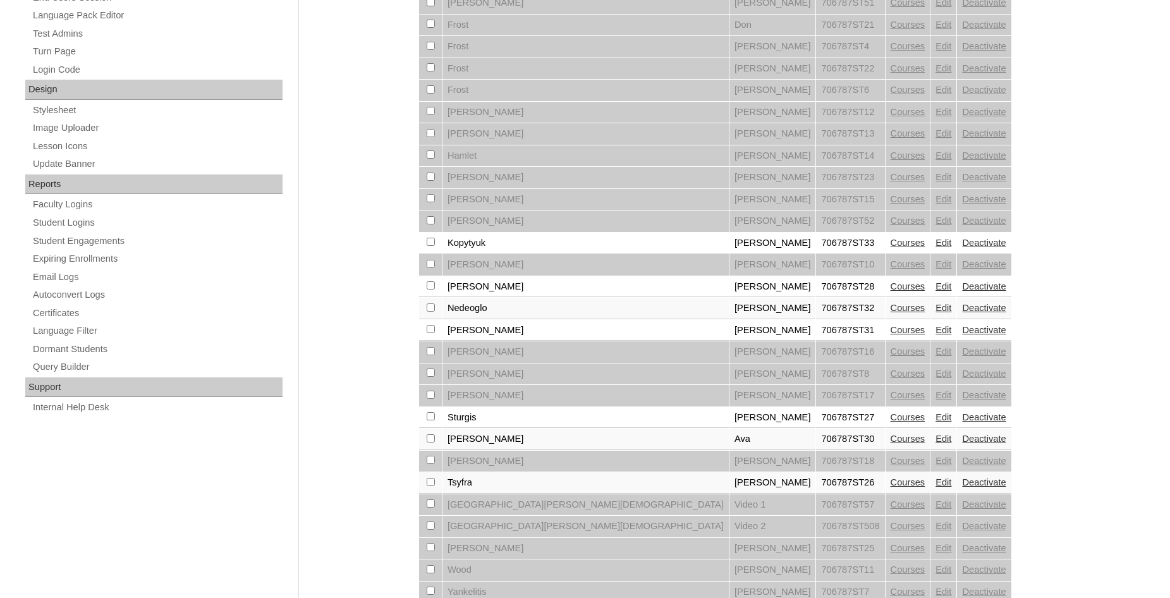  What do you see at coordinates (850, 505) in the screenshot?
I see `td: 706787ST57` at bounding box center [850, 505].